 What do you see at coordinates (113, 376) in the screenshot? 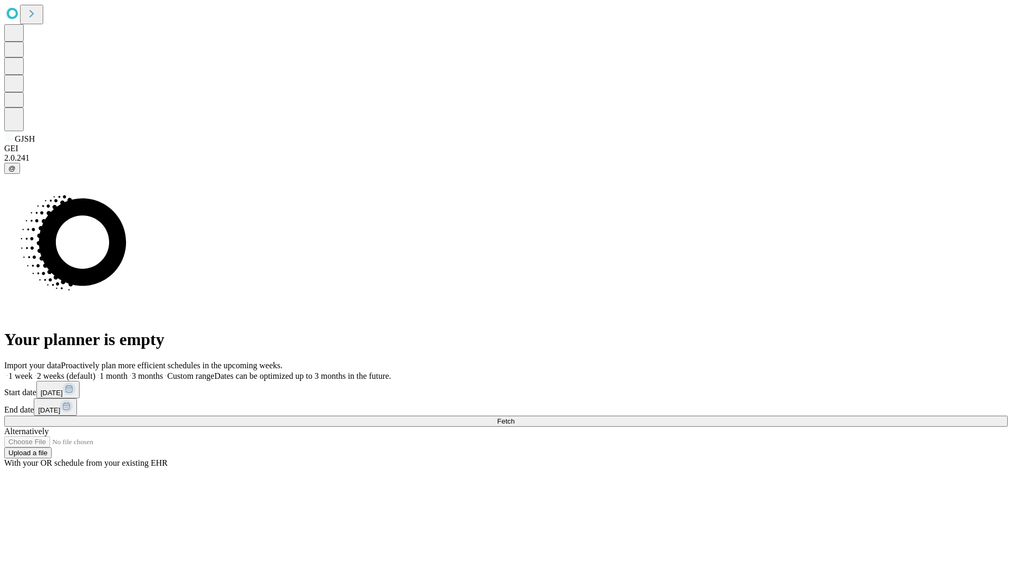
I see `span: 1 month` at bounding box center [113, 376].